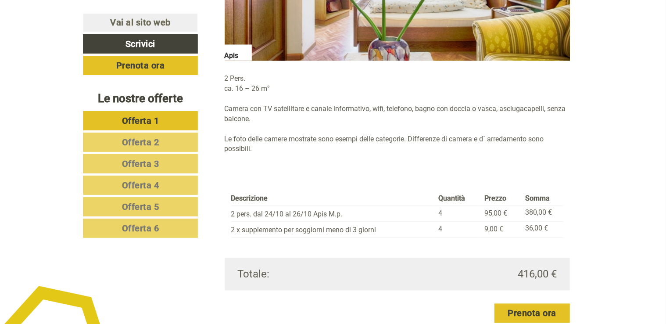 The height and width of the screenshot is (324, 666). Describe the element at coordinates (140, 207) in the screenshot. I see `span: Offerta 5` at that location.